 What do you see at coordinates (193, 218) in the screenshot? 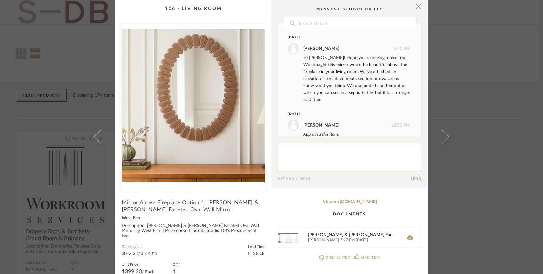
I see `div: West Elm` at bounding box center [193, 218].